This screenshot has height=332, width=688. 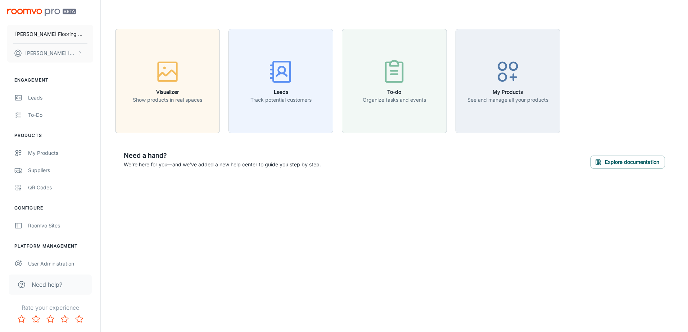 I want to click on a: LeadsTrack potential customers, so click(x=281, y=81).